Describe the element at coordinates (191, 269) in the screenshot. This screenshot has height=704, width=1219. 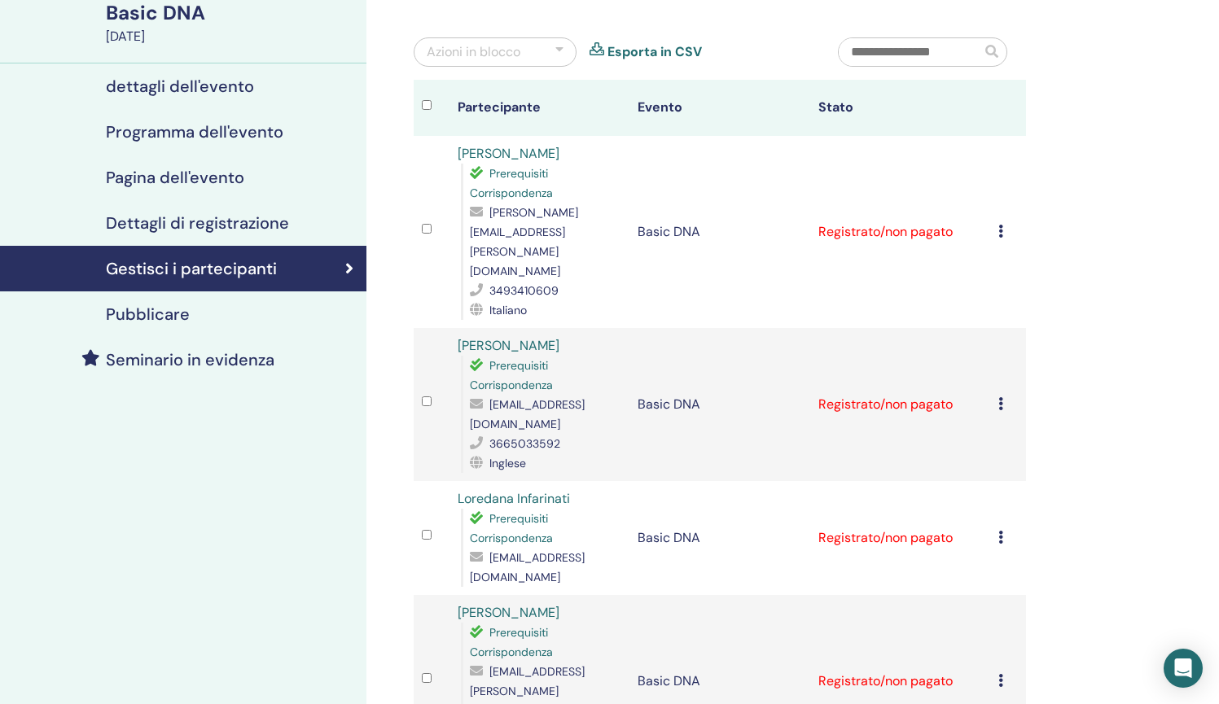
I see `h4: Gestisci i partecipanti` at that location.